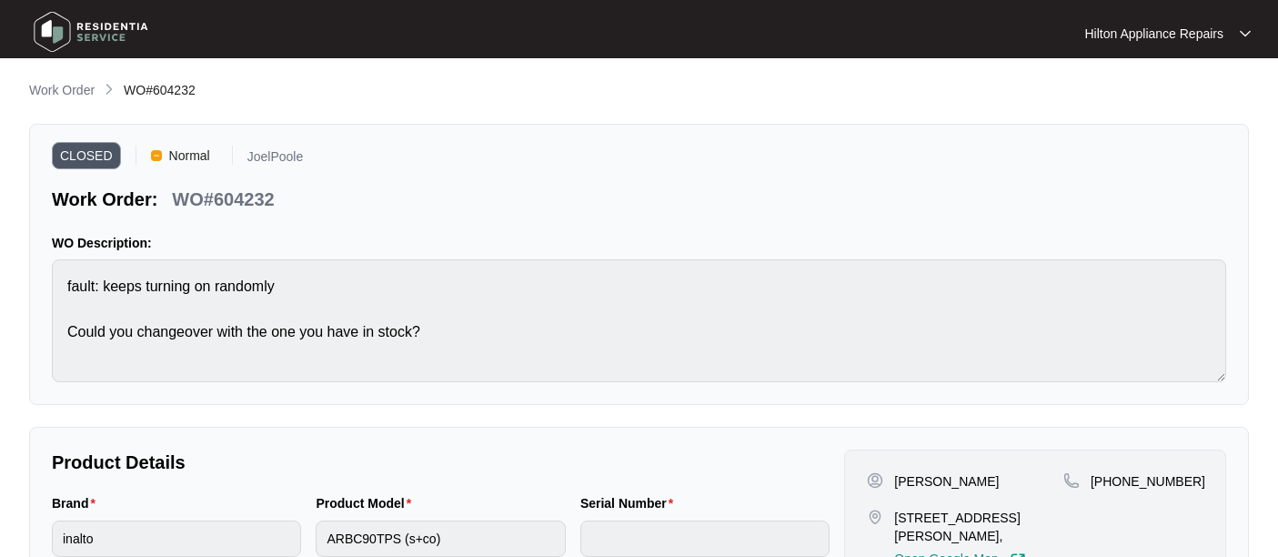 This screenshot has width=1278, height=557. Describe the element at coordinates (62, 91) in the screenshot. I see `a: Work Order` at that location.